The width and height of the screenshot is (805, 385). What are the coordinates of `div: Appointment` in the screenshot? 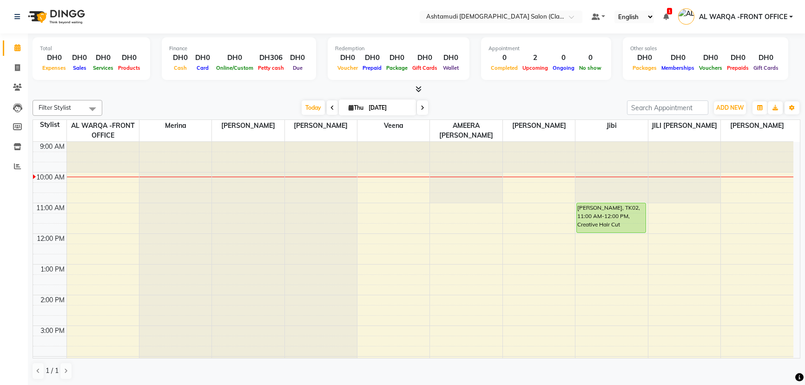 It's located at (546, 48).